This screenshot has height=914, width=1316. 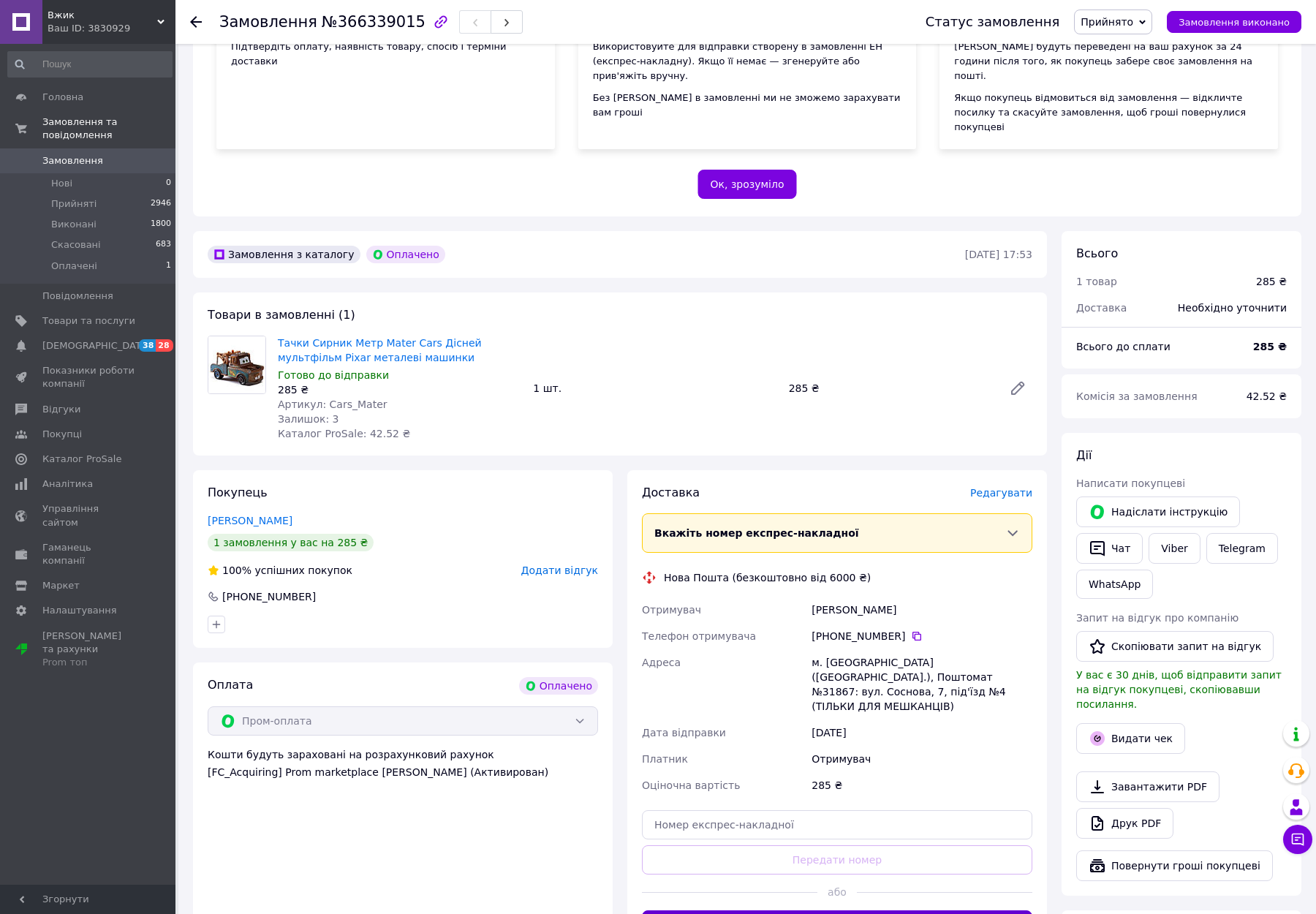 What do you see at coordinates (1234, 22) in the screenshot?
I see `button: Замовлення виконано` at bounding box center [1234, 22].